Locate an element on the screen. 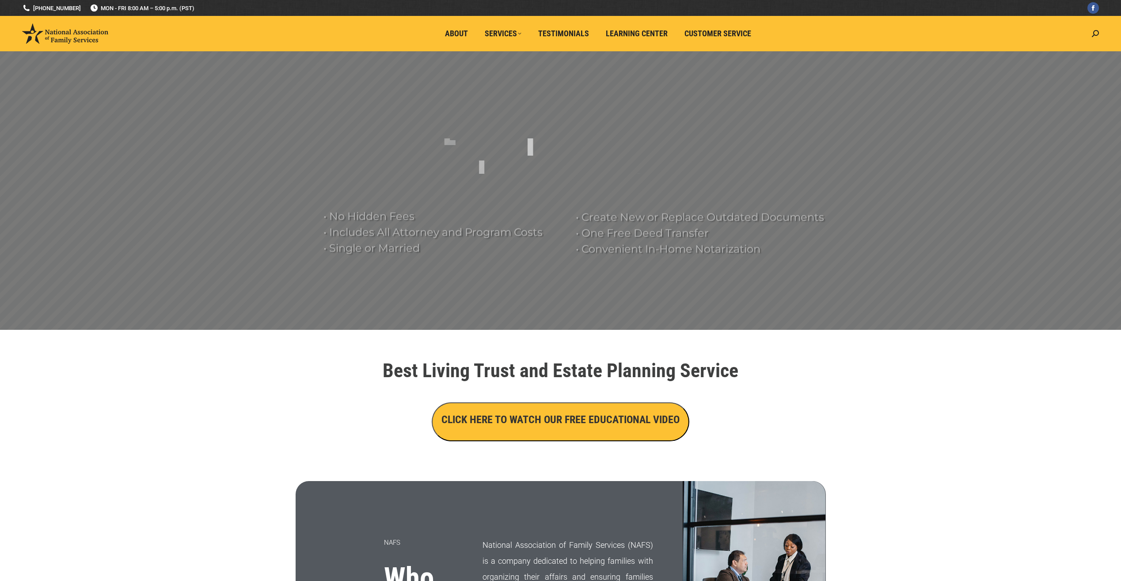 This screenshot has height=581, width=1121. span: Learning Center is located at coordinates (637, 34).